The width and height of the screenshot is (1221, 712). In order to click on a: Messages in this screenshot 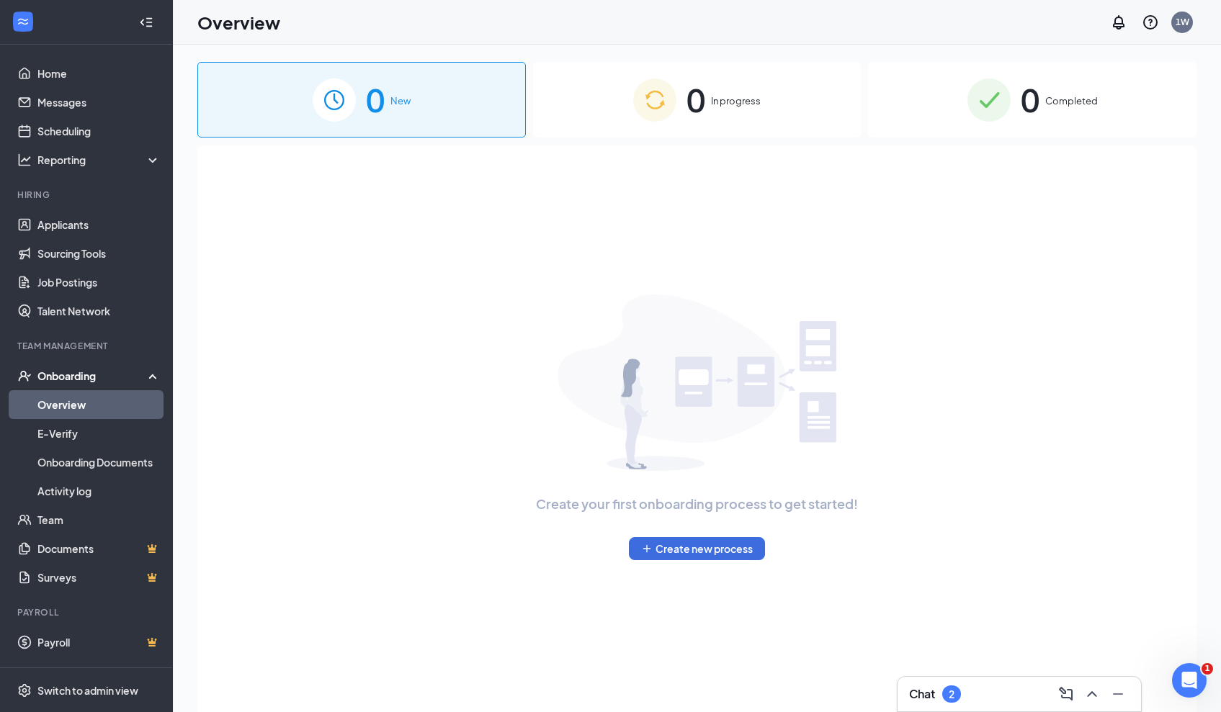, I will do `click(99, 102)`.